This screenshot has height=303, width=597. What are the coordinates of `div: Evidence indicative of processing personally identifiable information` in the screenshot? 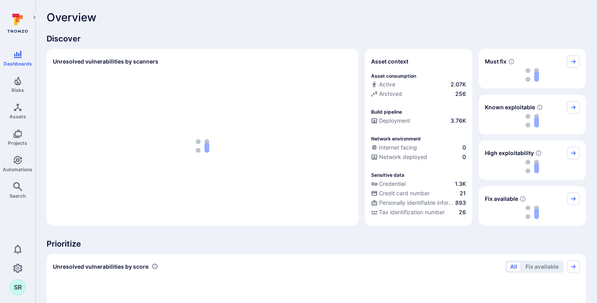 It's located at (419, 204).